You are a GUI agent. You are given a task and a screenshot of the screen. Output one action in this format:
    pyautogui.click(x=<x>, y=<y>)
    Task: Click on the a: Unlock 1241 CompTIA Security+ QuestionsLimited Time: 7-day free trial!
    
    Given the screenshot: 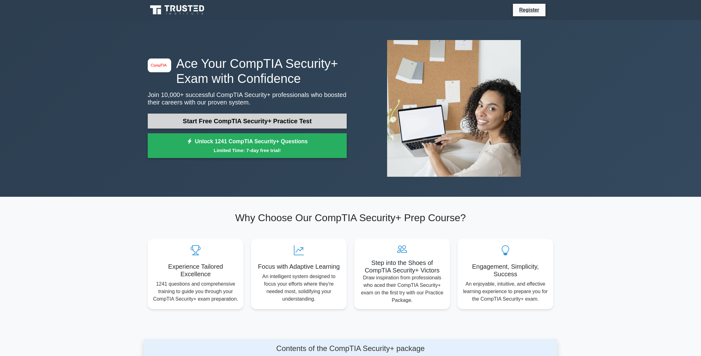 What is the action you would take?
    pyautogui.click(x=247, y=146)
    